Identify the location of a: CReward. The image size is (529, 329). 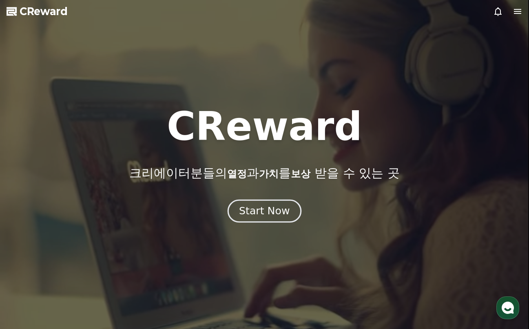
(37, 11).